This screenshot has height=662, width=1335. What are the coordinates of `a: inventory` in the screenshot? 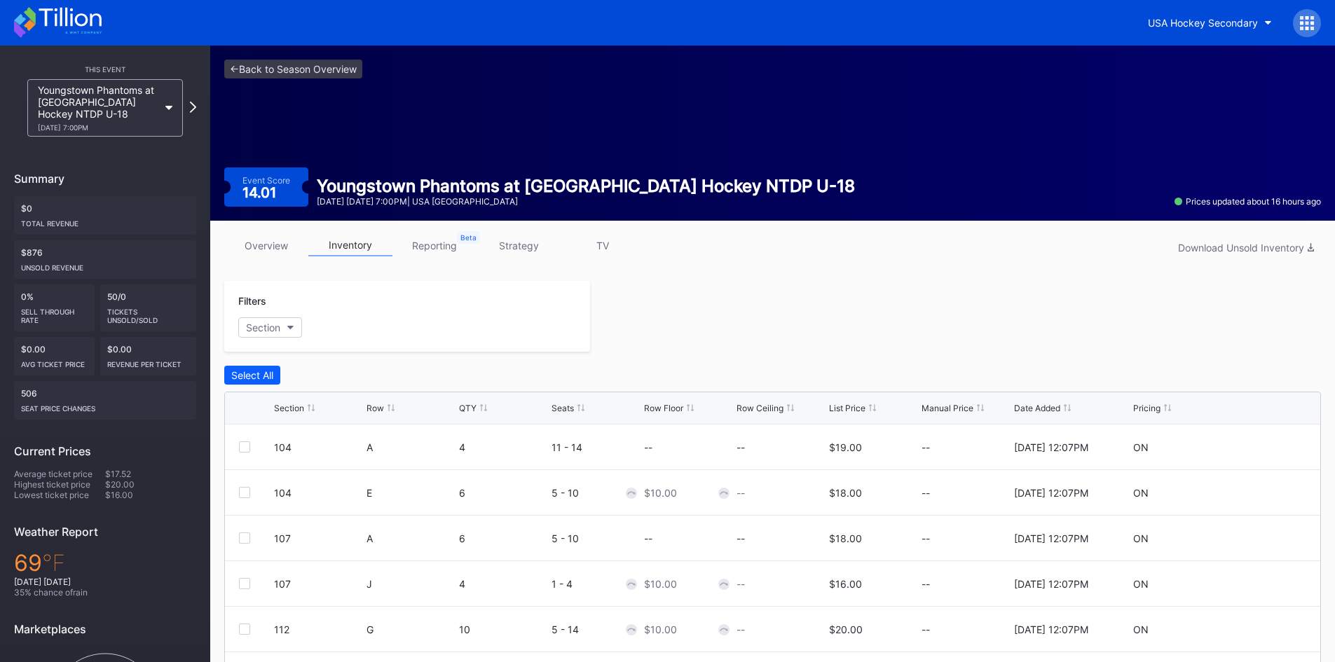 It's located at (350, 245).